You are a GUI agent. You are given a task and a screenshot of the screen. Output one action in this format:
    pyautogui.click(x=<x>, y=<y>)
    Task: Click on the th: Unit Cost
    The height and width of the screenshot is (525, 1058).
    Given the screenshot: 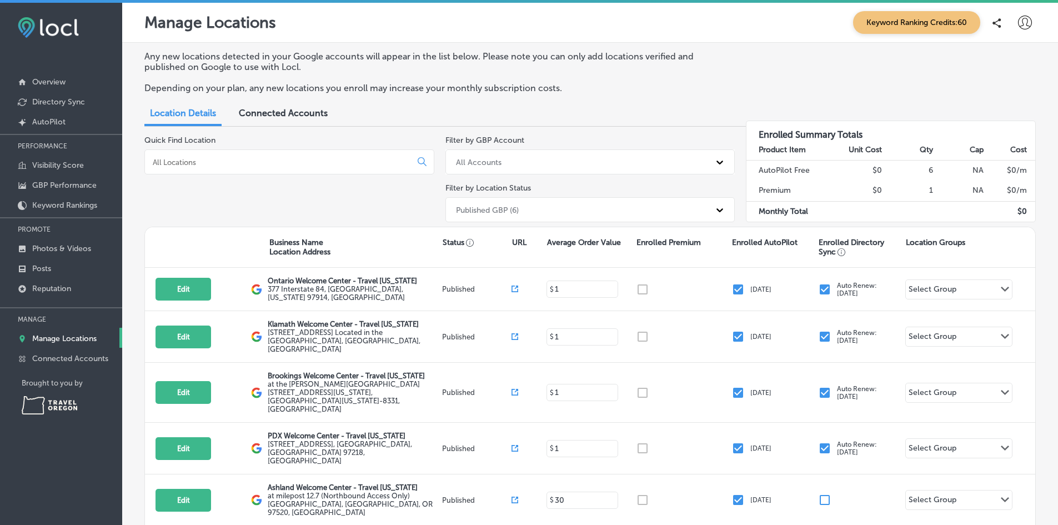 What is the action you would take?
    pyautogui.click(x=857, y=150)
    